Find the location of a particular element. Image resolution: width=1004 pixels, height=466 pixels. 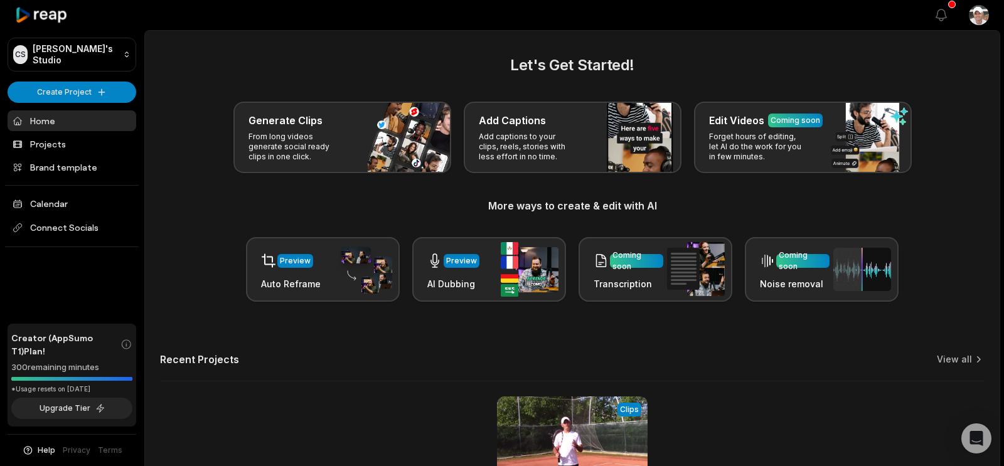

span: Help is located at coordinates (46, 450).